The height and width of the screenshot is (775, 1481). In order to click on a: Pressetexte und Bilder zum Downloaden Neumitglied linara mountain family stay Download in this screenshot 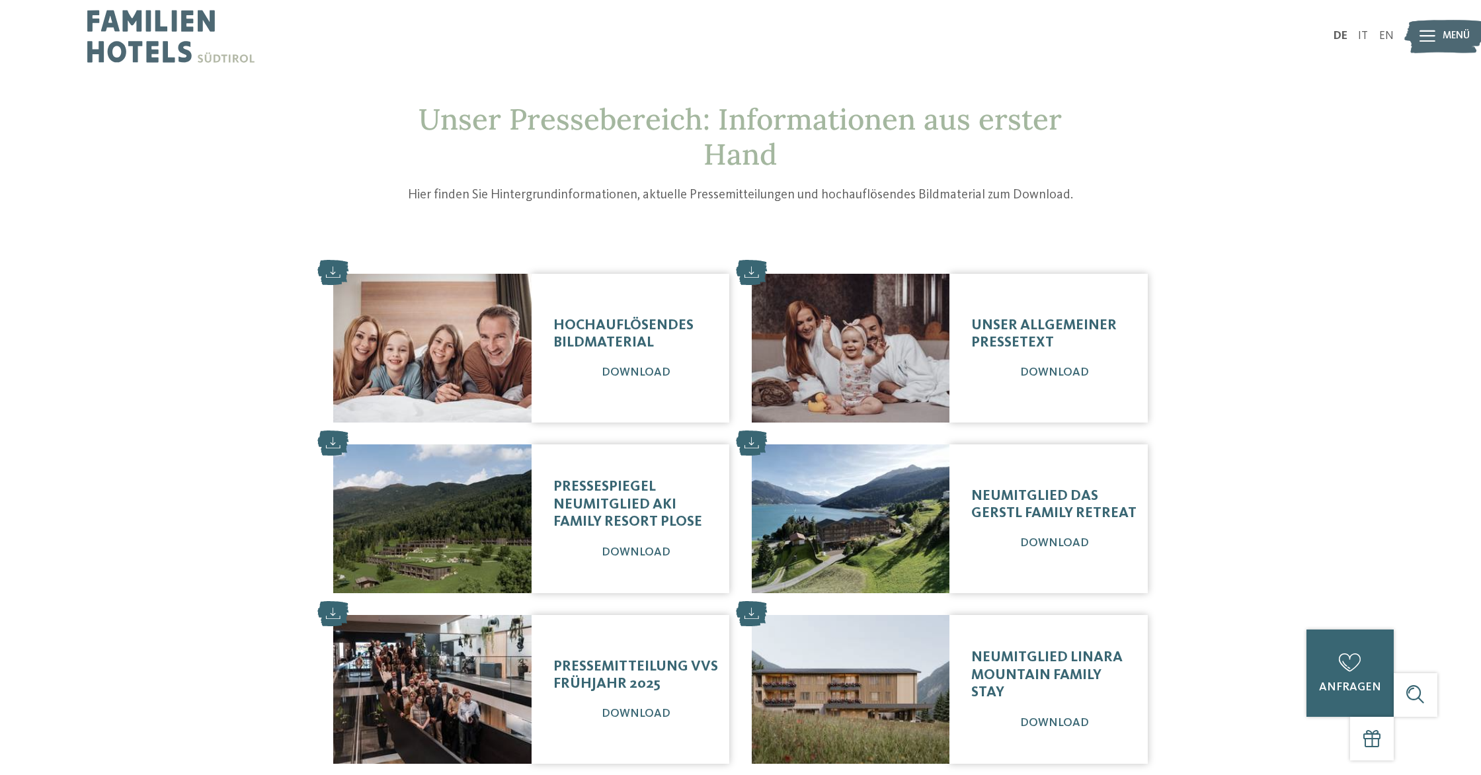, I will do `click(950, 689)`.